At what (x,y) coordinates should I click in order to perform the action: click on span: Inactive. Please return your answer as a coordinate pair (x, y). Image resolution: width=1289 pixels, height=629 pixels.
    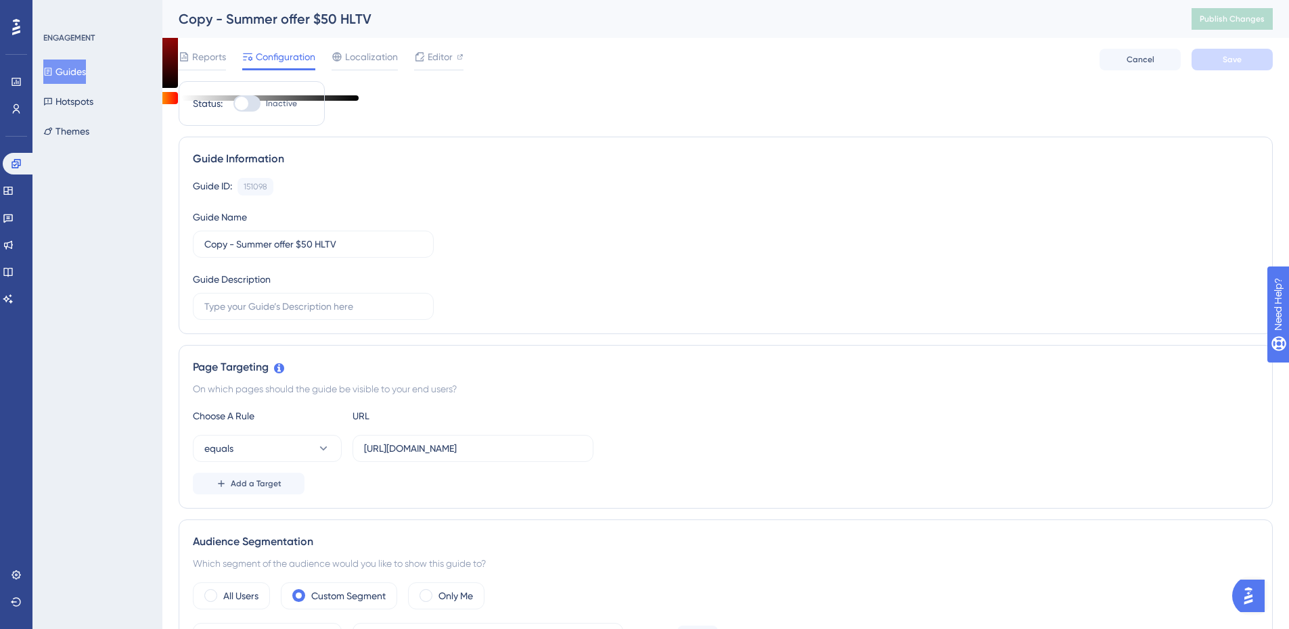
    Looking at the image, I should click on (281, 104).